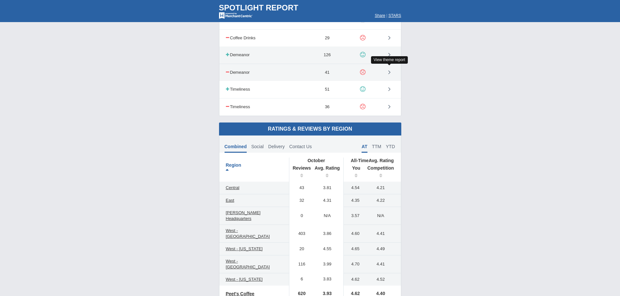 This screenshot has width=620, height=296. Describe the element at coordinates (230, 201) in the screenshot. I see `a: East` at that location.